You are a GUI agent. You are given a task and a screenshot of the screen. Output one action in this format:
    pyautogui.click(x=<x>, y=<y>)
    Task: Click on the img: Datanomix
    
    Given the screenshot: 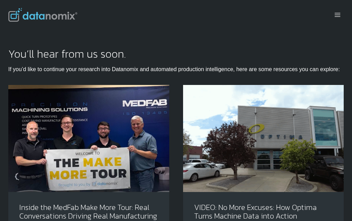 What is the action you would take?
    pyautogui.click(x=43, y=15)
    